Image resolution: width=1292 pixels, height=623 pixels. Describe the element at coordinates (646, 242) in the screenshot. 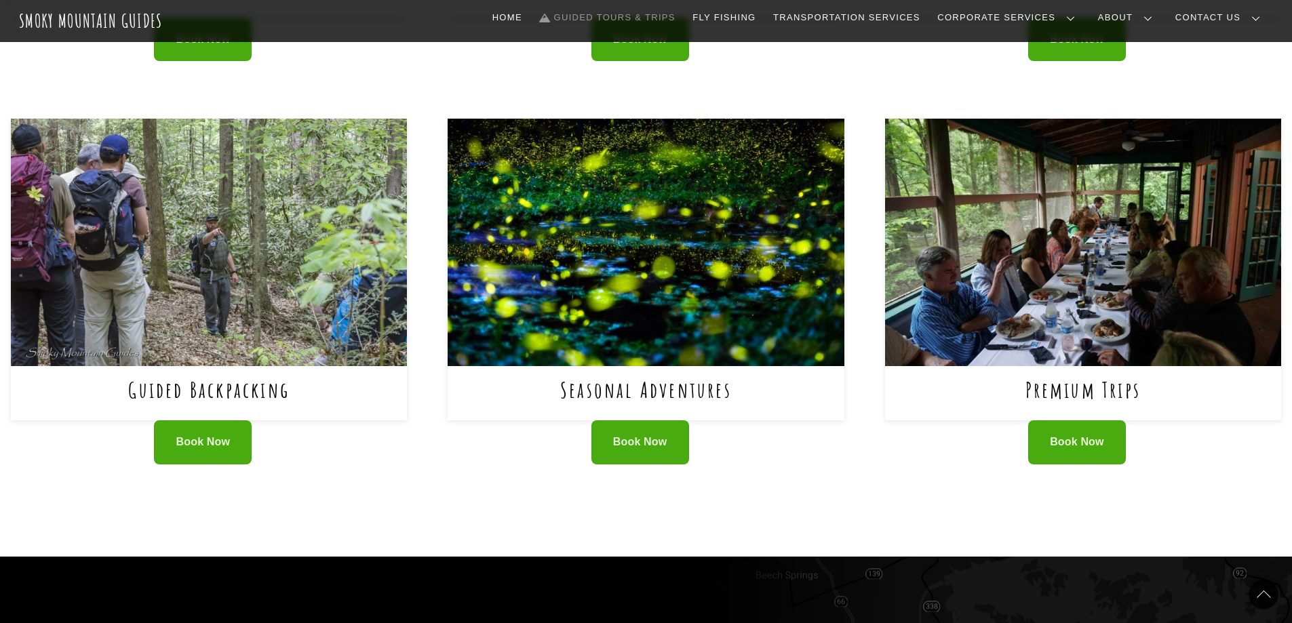

I see `img: Seasonal Adventures` at that location.